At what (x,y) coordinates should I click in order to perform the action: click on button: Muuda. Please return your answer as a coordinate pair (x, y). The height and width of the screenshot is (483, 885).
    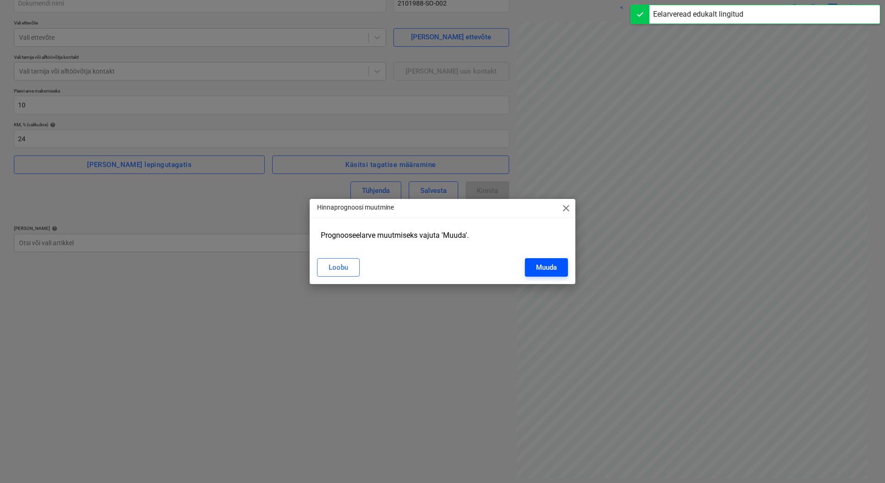
    Looking at the image, I should click on (546, 268).